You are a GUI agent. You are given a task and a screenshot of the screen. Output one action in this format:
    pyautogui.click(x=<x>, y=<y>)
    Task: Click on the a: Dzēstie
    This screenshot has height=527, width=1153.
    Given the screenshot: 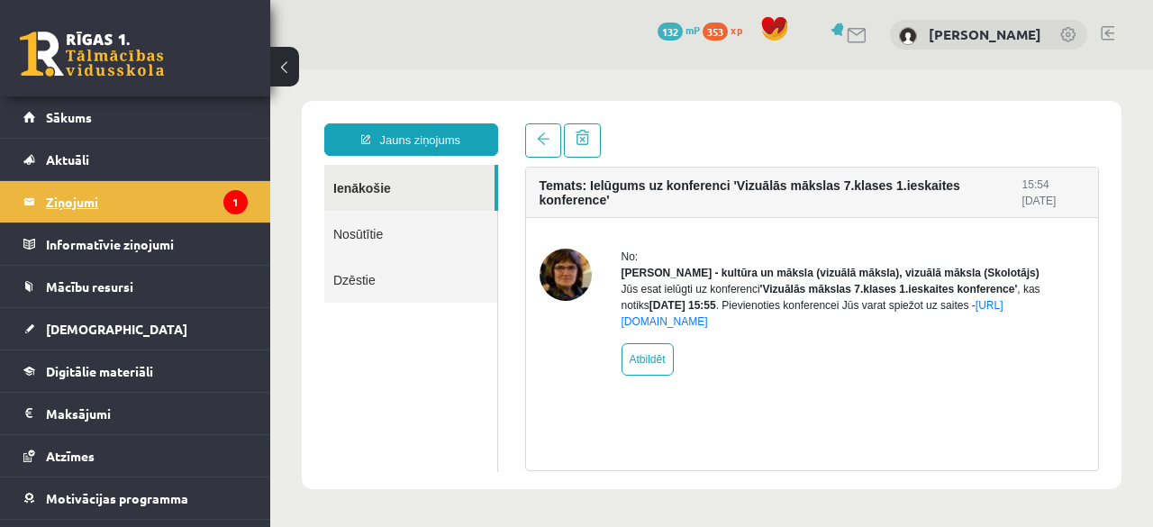 What is the action you would take?
    pyautogui.click(x=140, y=210)
    